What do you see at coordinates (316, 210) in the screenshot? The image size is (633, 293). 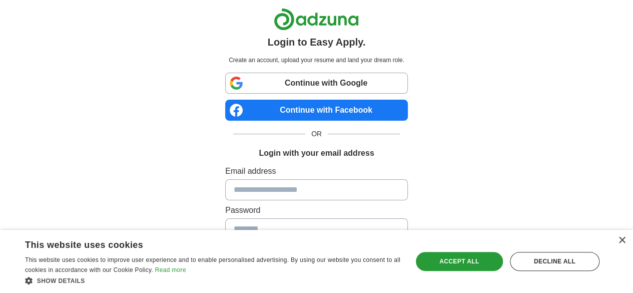 I see `label: Password` at bounding box center [316, 210].